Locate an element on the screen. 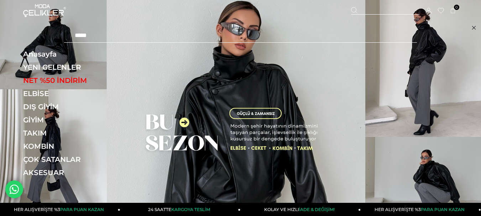  a: 24 SAATTEKARGOYA TESLİM is located at coordinates (181, 209).